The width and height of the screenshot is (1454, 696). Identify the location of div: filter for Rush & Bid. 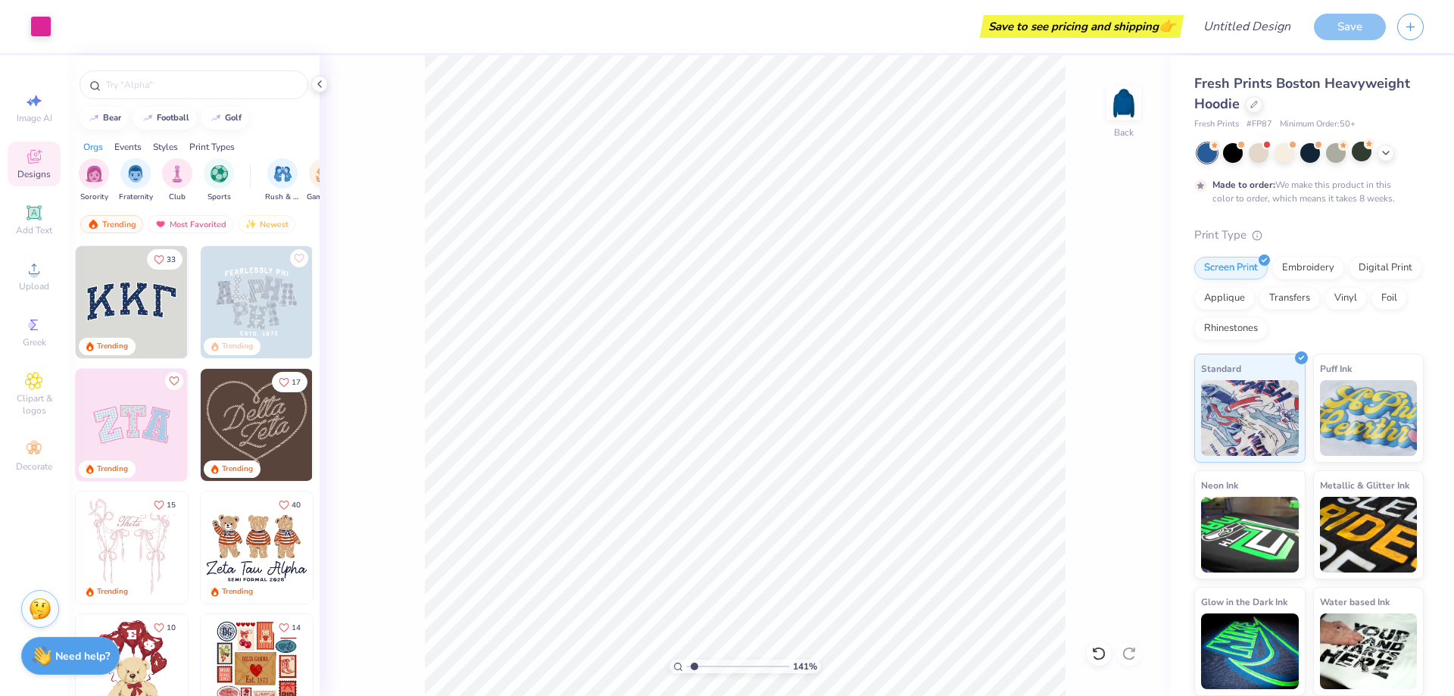
(283, 180).